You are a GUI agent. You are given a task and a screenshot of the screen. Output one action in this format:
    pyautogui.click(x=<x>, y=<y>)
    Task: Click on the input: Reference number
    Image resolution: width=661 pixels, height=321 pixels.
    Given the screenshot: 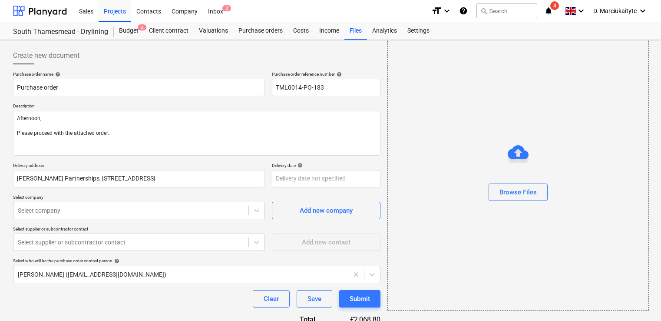 What is the action you would take?
    pyautogui.click(x=326, y=87)
    